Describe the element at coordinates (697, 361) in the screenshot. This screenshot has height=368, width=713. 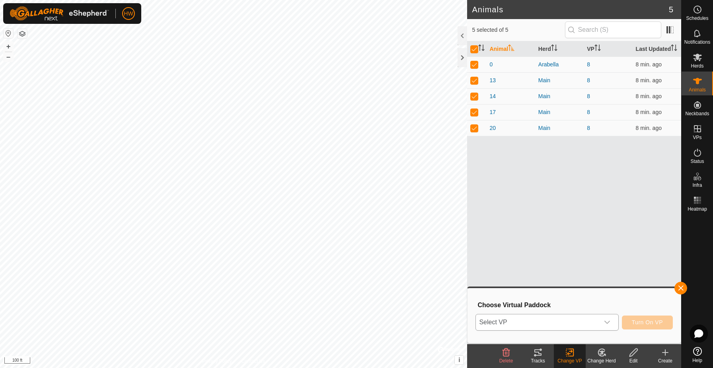
I see `span: Help` at that location.